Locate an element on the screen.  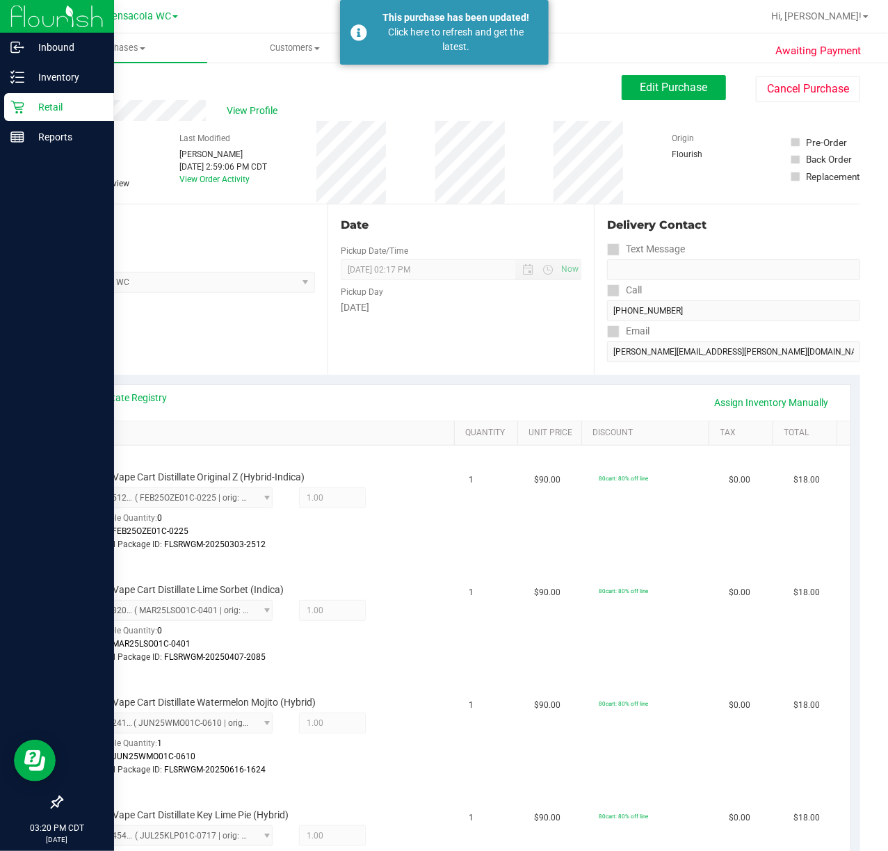
span: FT 1g Vape Cart Distillate Key Lime Pie (Hybrid) is located at coordinates (188, 815).